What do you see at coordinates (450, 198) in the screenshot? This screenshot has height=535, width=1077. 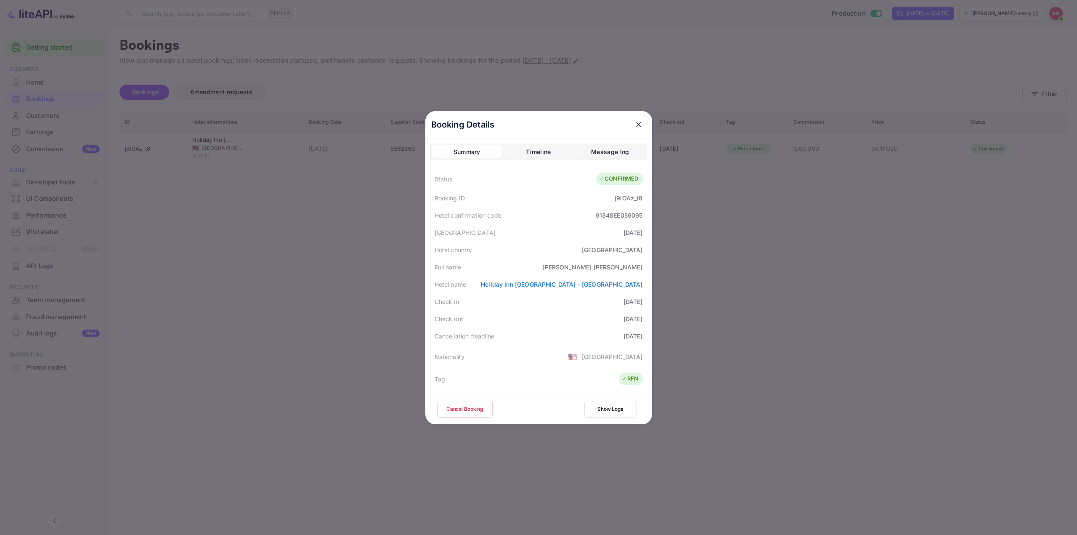 I see `div: Booking ID` at bounding box center [450, 198].